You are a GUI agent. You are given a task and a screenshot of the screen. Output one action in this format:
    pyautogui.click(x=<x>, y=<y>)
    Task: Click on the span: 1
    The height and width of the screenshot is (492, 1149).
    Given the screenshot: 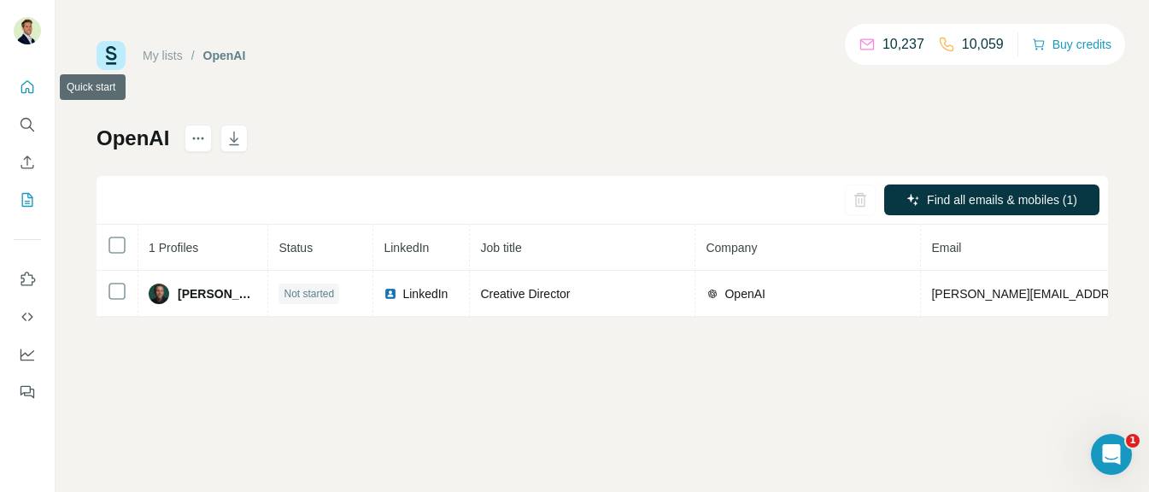 What is the action you would take?
    pyautogui.click(x=1133, y=441)
    